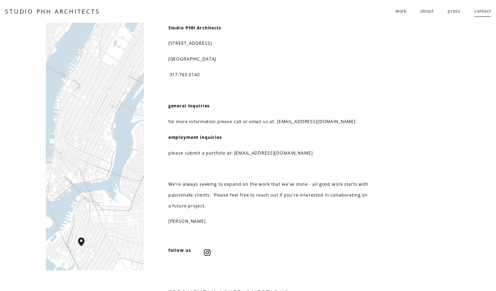  What do you see at coordinates (401, 11) in the screenshot?
I see `span: work` at bounding box center [401, 11].